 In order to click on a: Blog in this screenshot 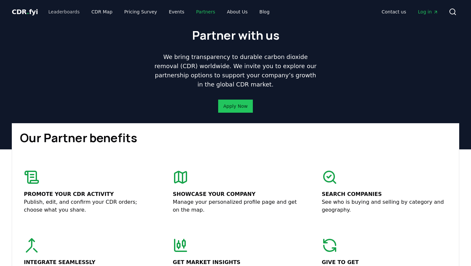, I will do `click(264, 12)`.